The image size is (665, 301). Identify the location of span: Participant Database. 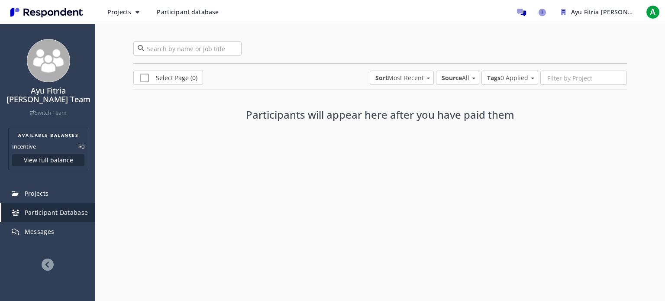
(56, 212).